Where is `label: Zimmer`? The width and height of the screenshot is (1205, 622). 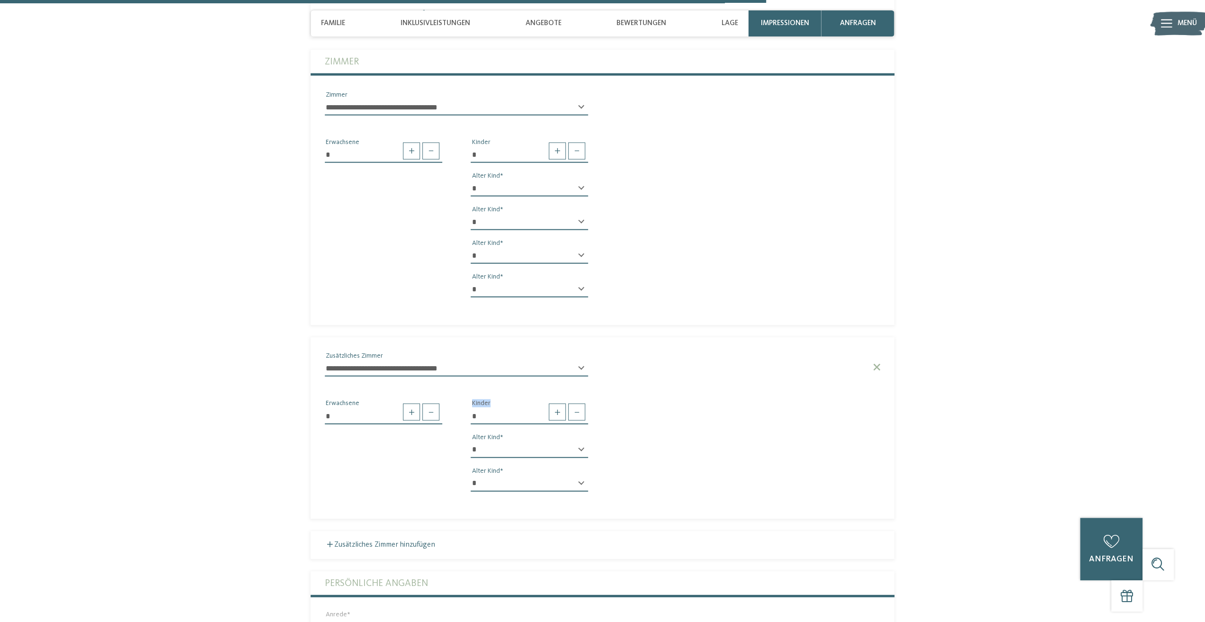
label: Zimmer is located at coordinates (602, 62).